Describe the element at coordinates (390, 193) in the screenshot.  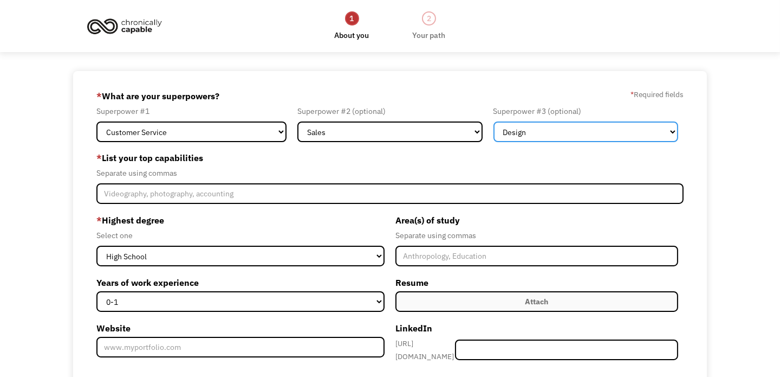
I see `input: Videography, photography, accounting` at that location.